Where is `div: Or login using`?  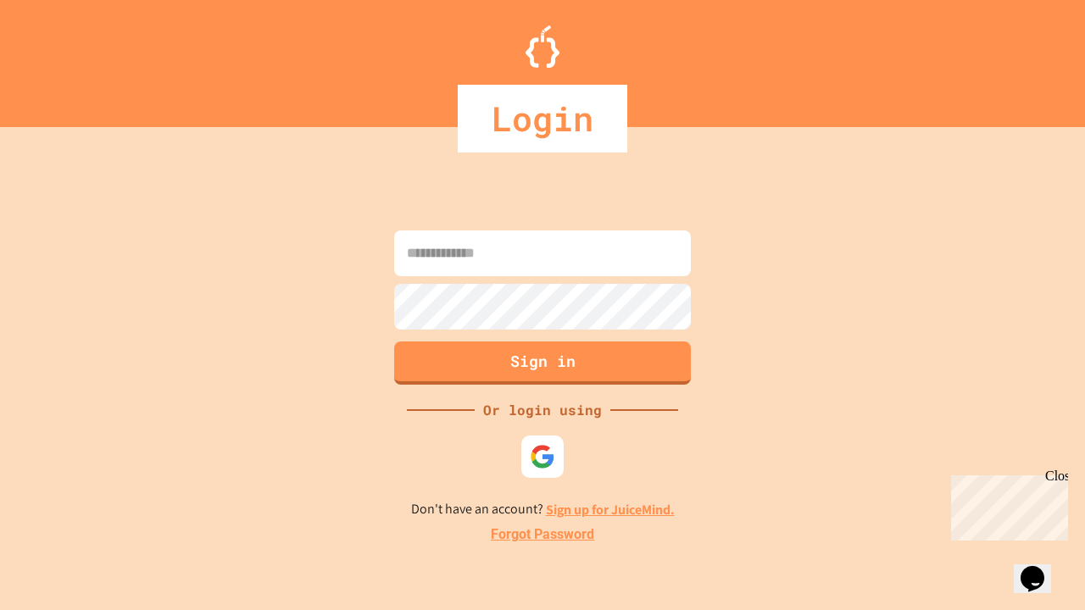
div: Or login using is located at coordinates (542, 410).